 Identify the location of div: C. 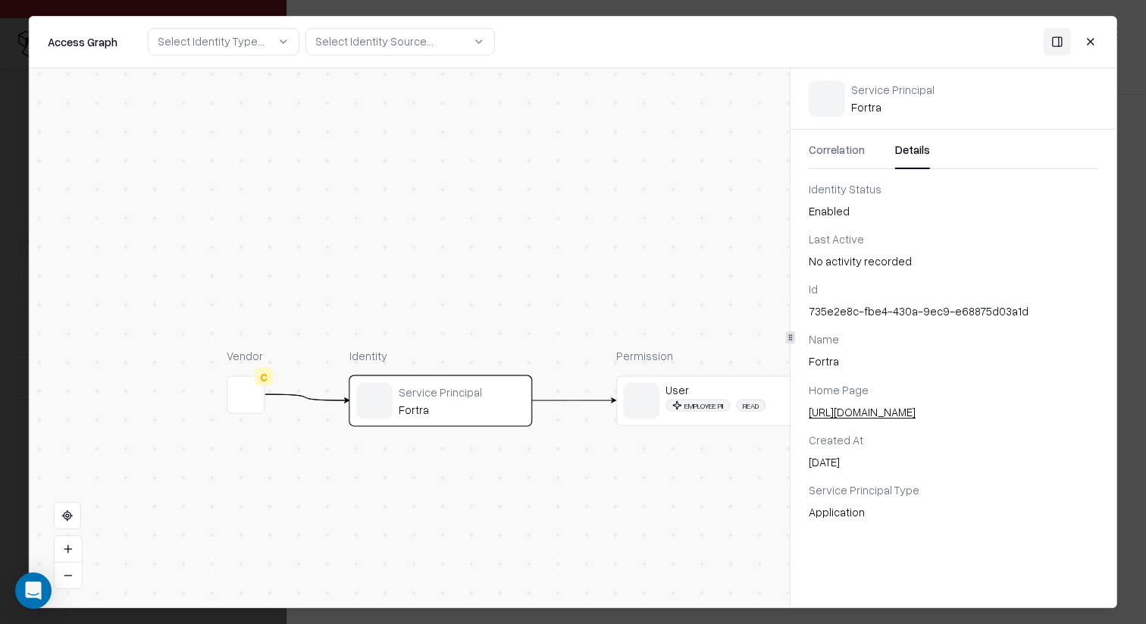
(264, 376).